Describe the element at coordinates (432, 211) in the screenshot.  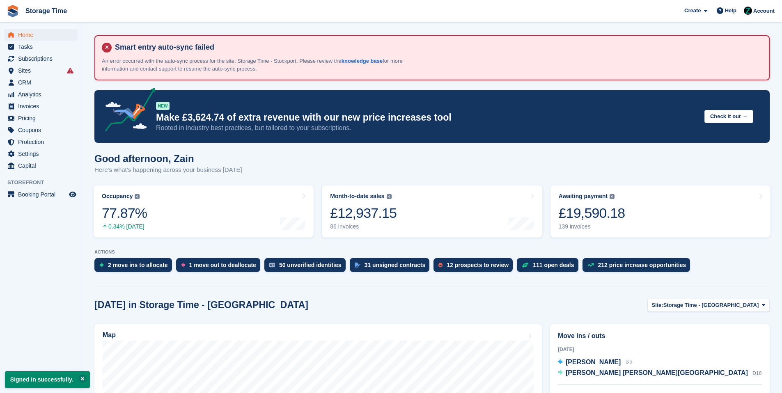
I see `a: Month-to-date sales £12,937.15 86 invoices` at that location.